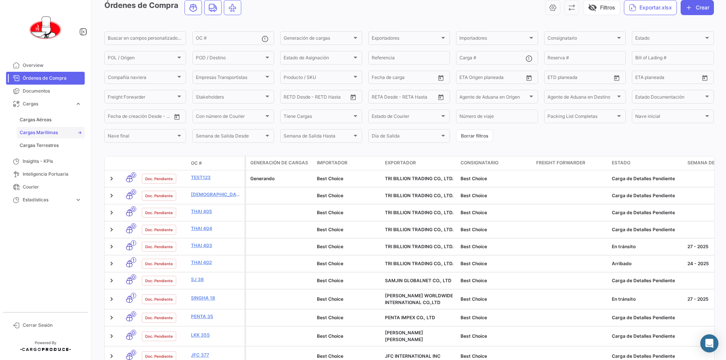 Image resolution: width=726 pixels, height=360 pixels. I want to click on img: 0621d632-ab00-45ba-b411-ac9e9fb3f036.png, so click(45, 28).